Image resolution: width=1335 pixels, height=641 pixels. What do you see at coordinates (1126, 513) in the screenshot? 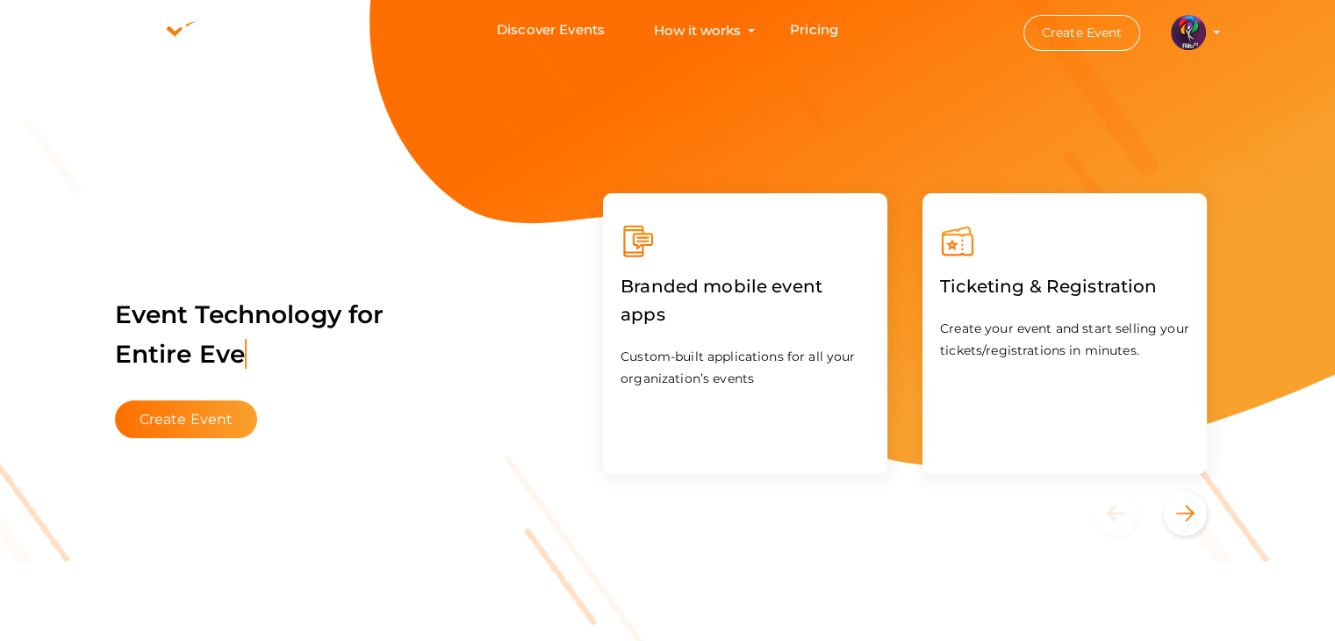
I see `button: Previous` at bounding box center [1126, 513].